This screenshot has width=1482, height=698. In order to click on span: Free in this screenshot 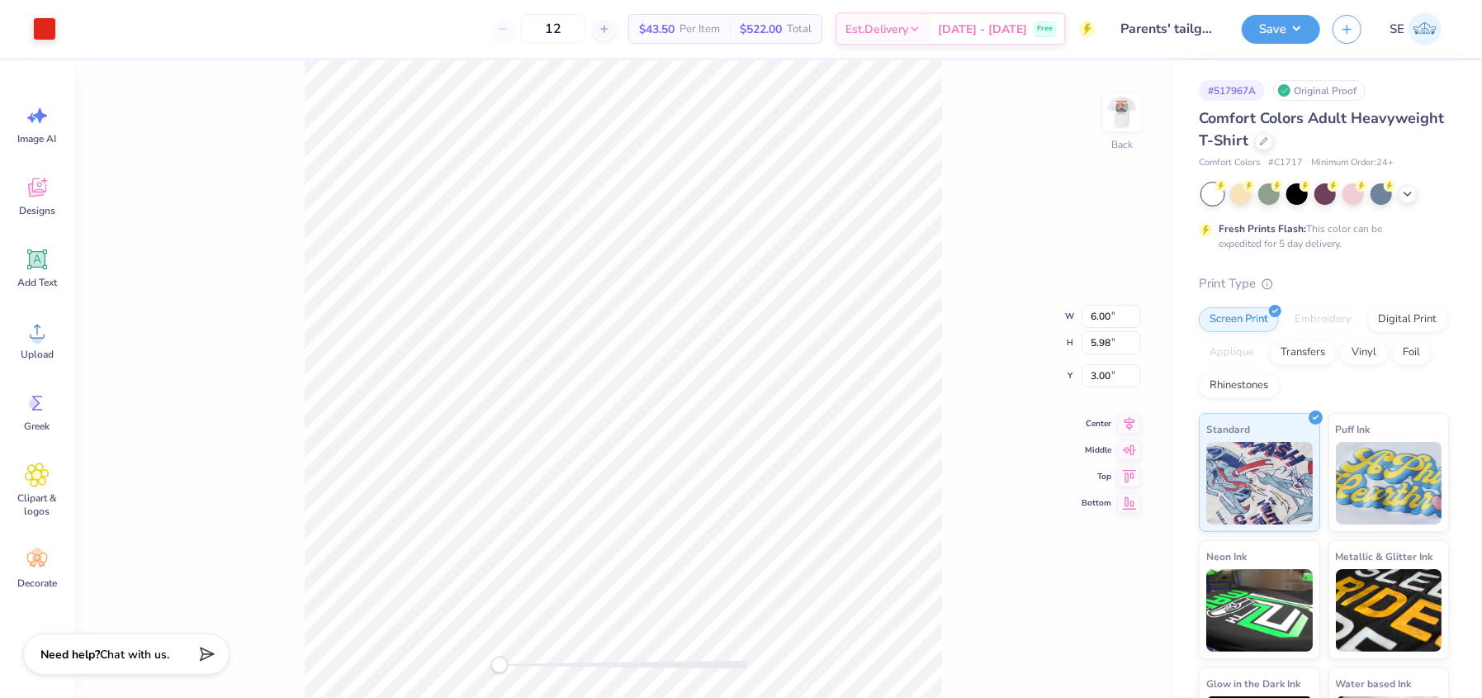, I will do `click(1044, 29)`.